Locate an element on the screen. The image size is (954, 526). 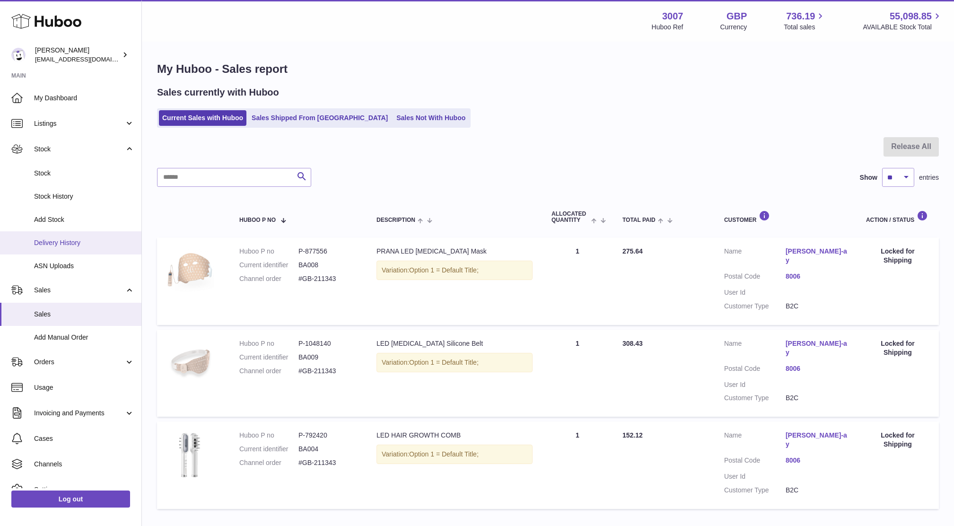
span: Settings is located at coordinates (84, 490).